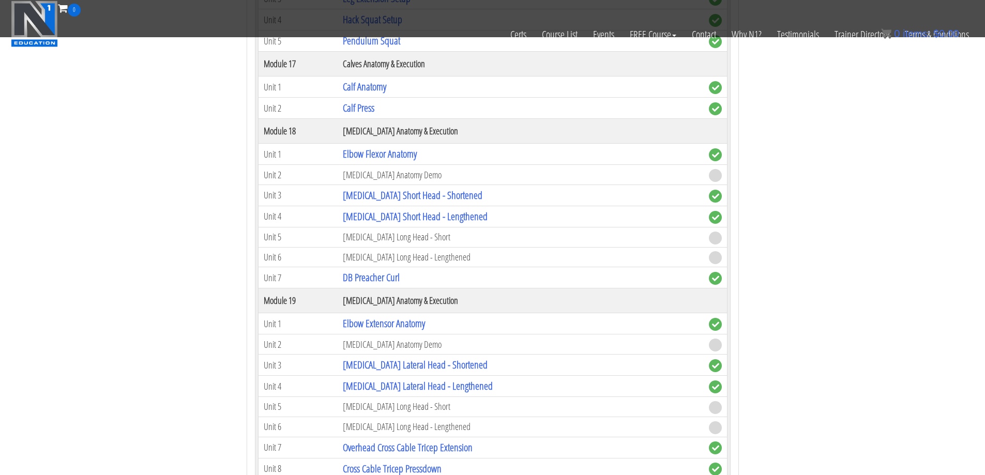 The width and height of the screenshot is (985, 475). Describe the element at coordinates (886, 34) in the screenshot. I see `img: icon11.png` at that location.